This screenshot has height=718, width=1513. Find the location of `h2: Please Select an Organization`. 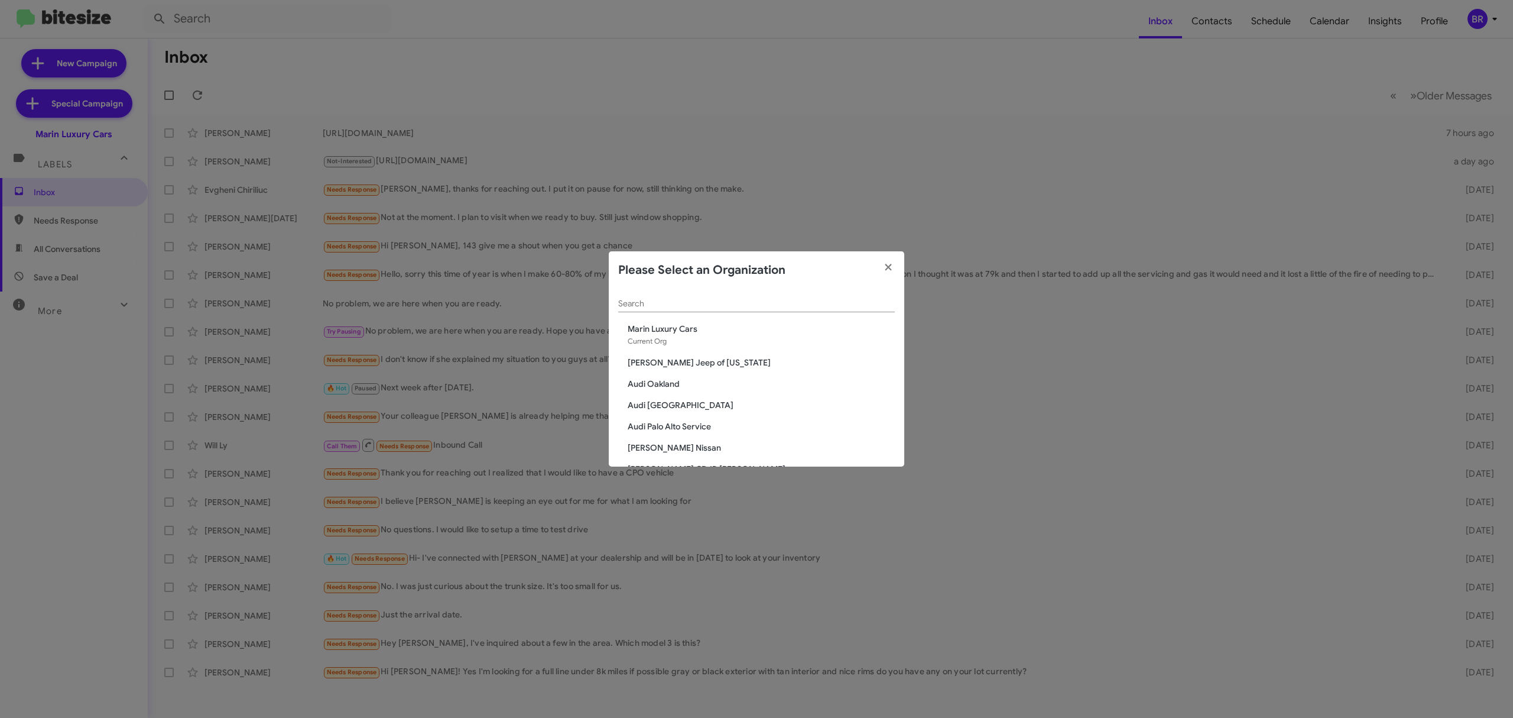

h2: Please Select an Organization is located at coordinates (702, 270).